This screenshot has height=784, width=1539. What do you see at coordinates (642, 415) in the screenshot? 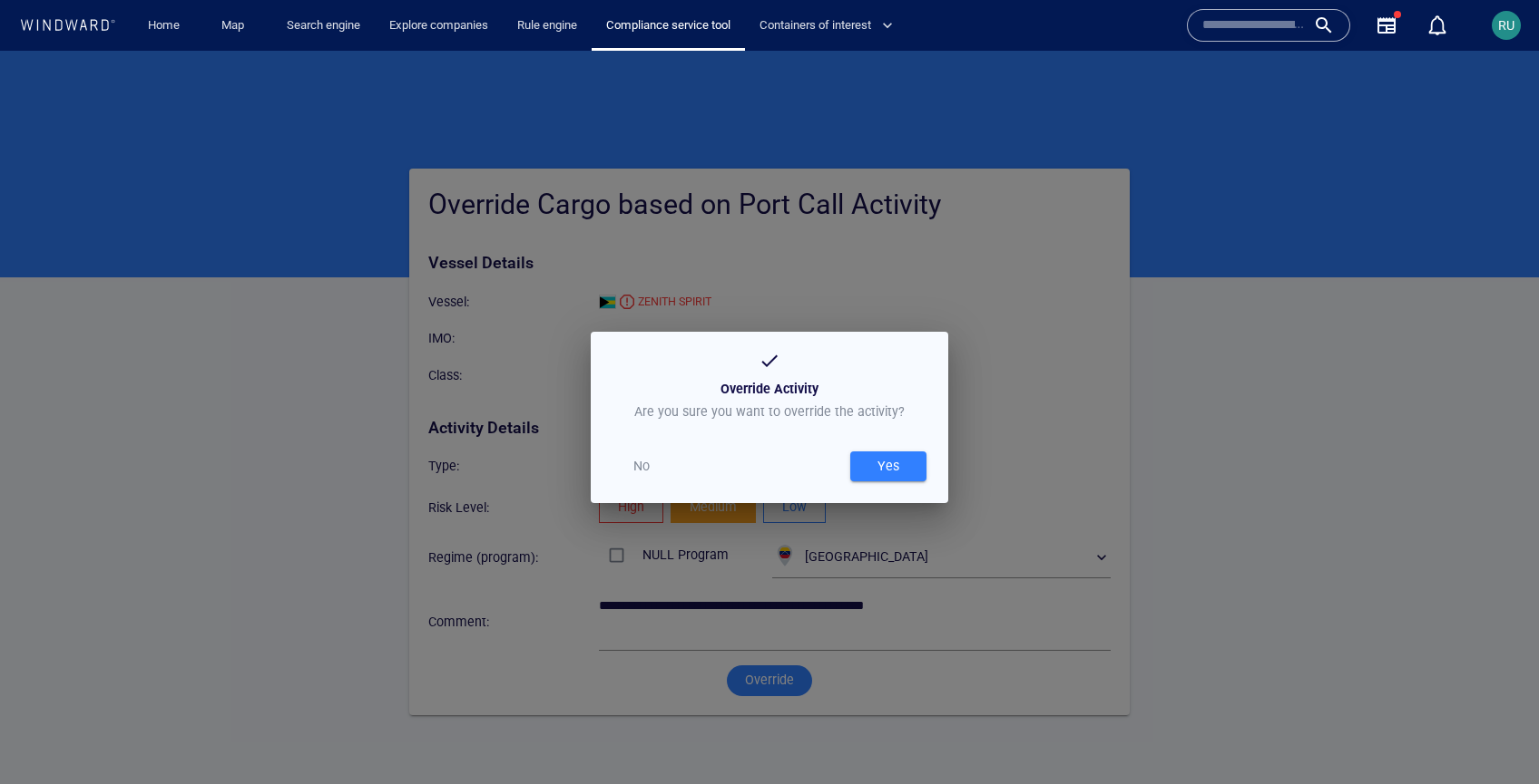
I see `span: No` at bounding box center [642, 415].